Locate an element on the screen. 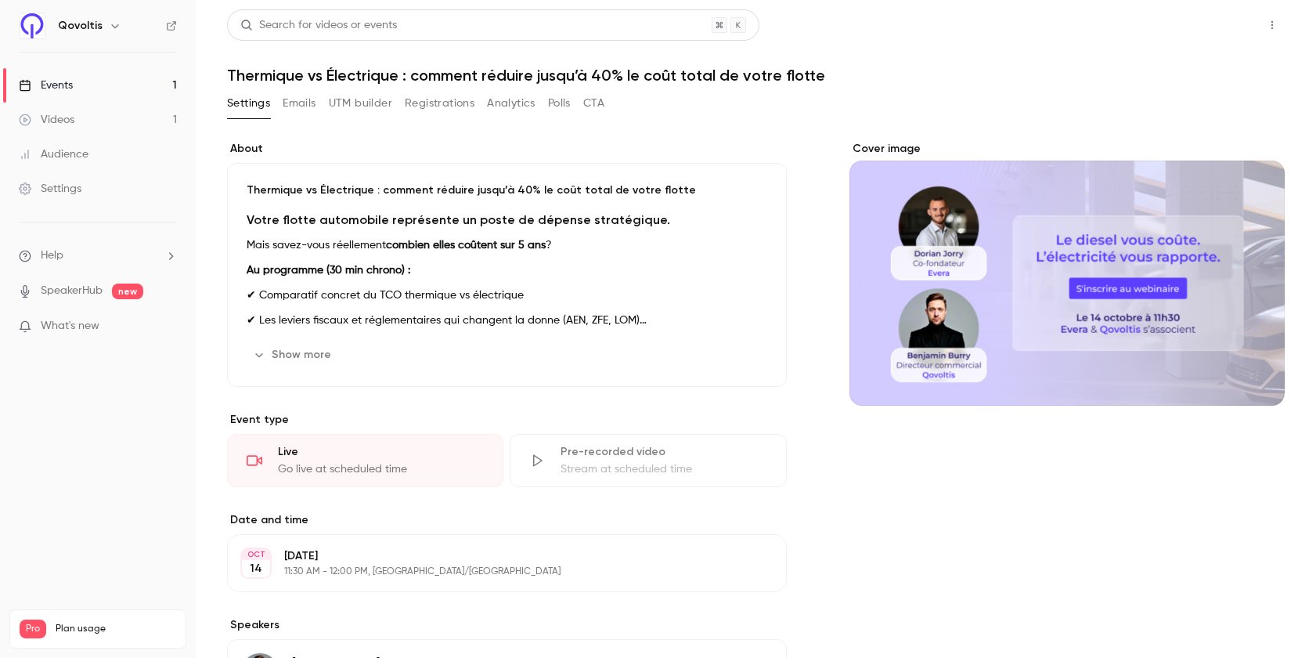 The height and width of the screenshot is (658, 1316). button: Emails is located at coordinates (299, 103).